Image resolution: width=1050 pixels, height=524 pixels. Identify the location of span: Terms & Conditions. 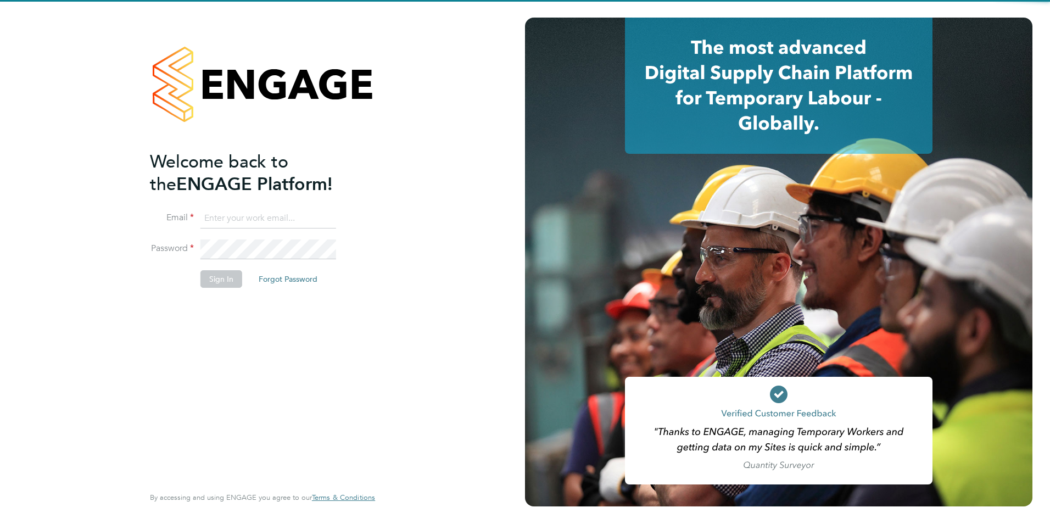
(343, 497).